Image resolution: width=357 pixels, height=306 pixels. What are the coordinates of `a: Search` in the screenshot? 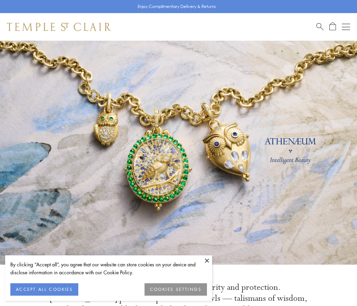 It's located at (320, 27).